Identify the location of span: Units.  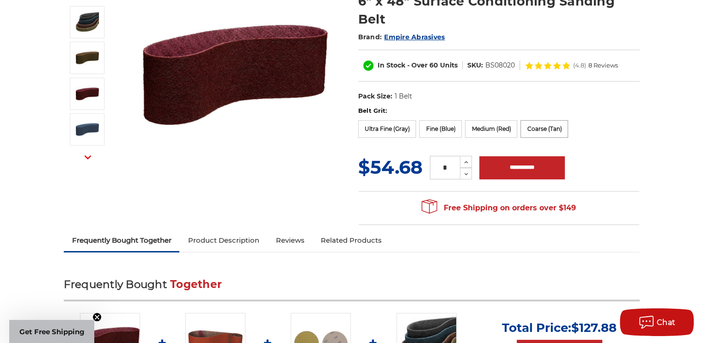
(449, 65).